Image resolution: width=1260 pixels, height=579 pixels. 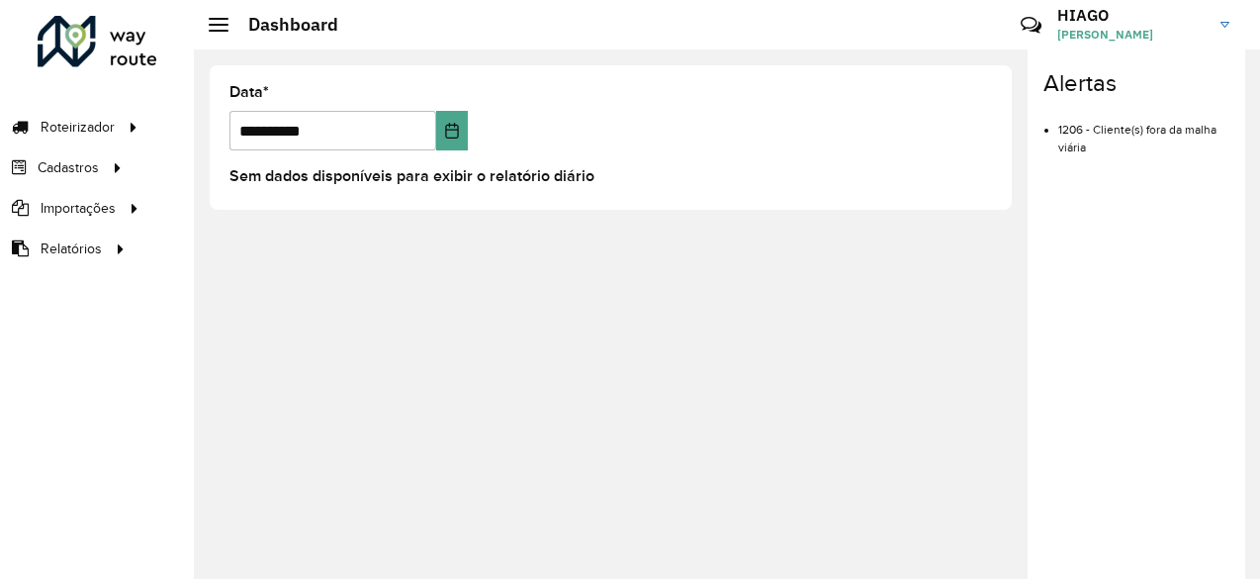 What do you see at coordinates (283, 25) in the screenshot?
I see `h2: Dashboard` at bounding box center [283, 25].